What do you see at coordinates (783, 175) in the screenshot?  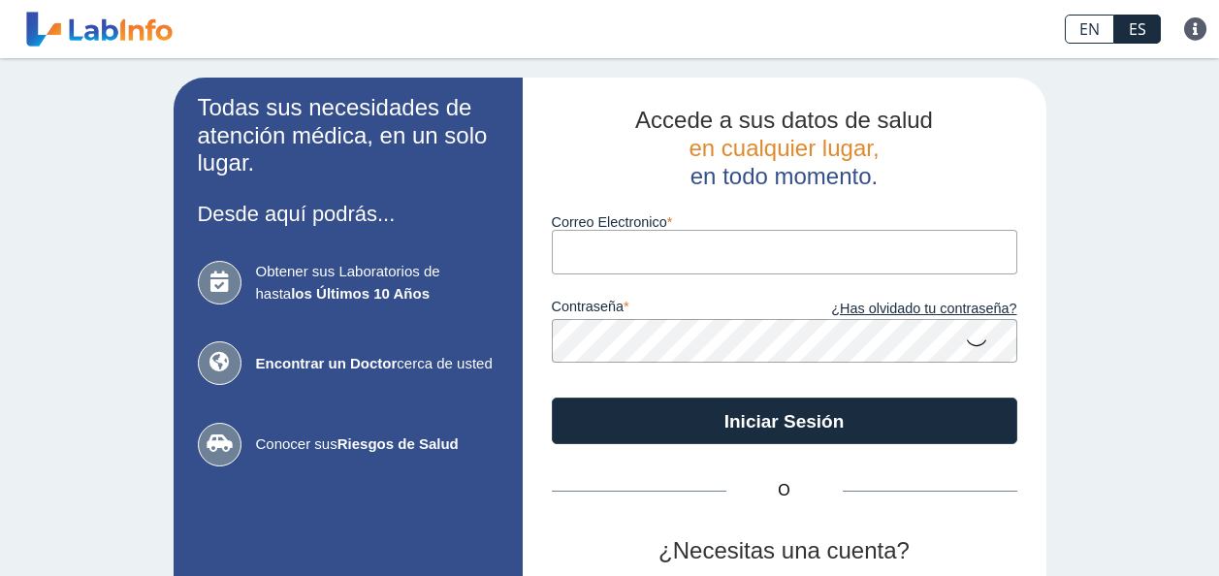 I see `span: en todo momento.` at bounding box center [783, 175].